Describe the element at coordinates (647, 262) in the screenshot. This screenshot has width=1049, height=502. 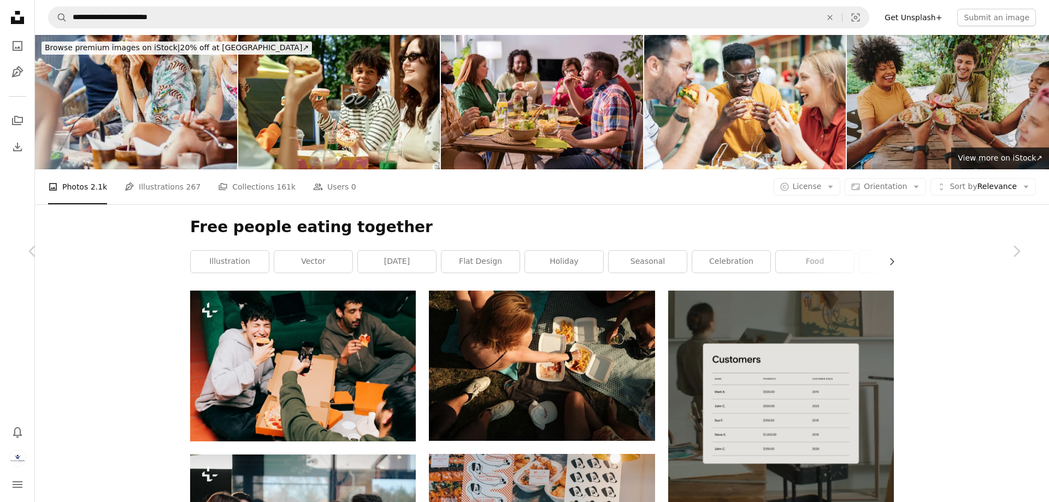
I see `a: seasonal` at that location.